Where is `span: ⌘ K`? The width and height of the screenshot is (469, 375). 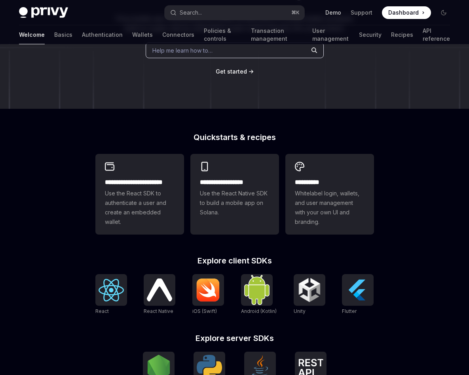 span: ⌘ K is located at coordinates (295, 13).